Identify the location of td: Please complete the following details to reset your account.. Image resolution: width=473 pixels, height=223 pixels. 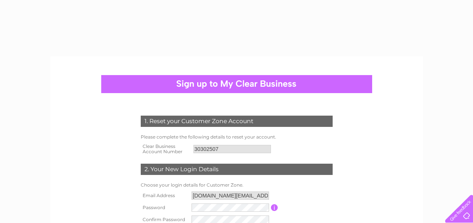
(237, 137).